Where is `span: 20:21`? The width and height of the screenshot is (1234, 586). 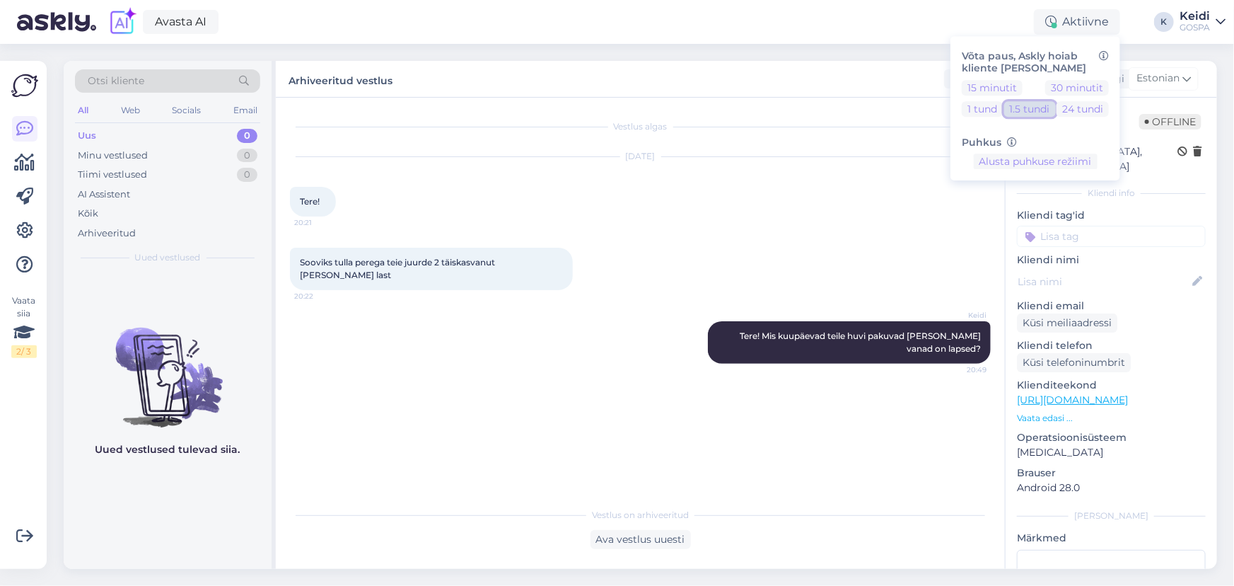
span: 20:21 is located at coordinates (320, 222).